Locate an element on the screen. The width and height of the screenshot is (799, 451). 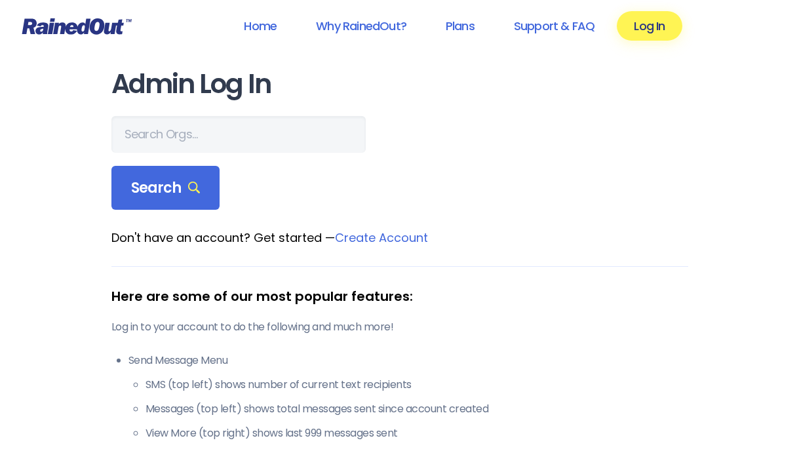
span: Search is located at coordinates (166, 188).